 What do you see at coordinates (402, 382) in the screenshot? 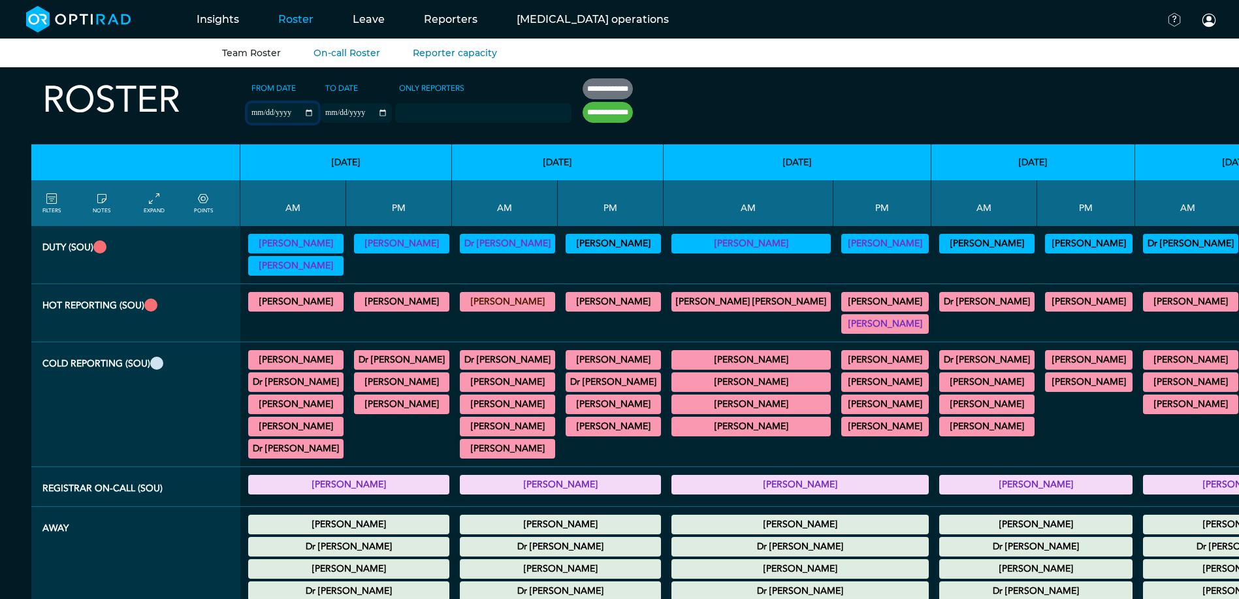
I see `div: General CT 14:30 - 15:30` at bounding box center [402, 382].